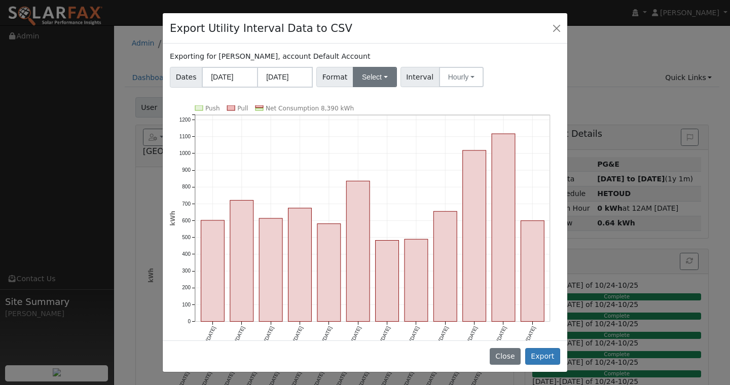 This screenshot has width=730, height=385. What do you see at coordinates (334, 77) in the screenshot?
I see `span: Format` at bounding box center [334, 77].